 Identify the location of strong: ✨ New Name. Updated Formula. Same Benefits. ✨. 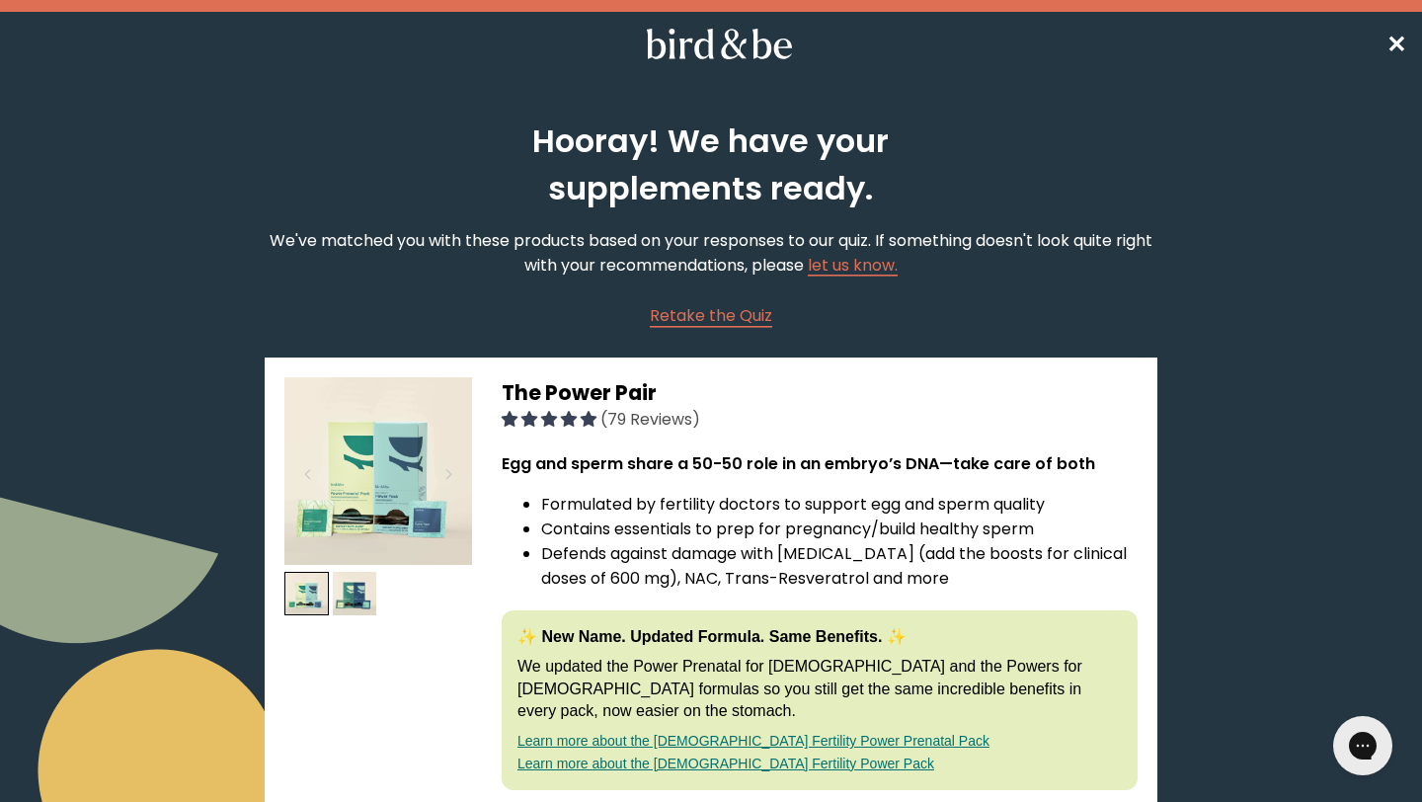
(712, 636).